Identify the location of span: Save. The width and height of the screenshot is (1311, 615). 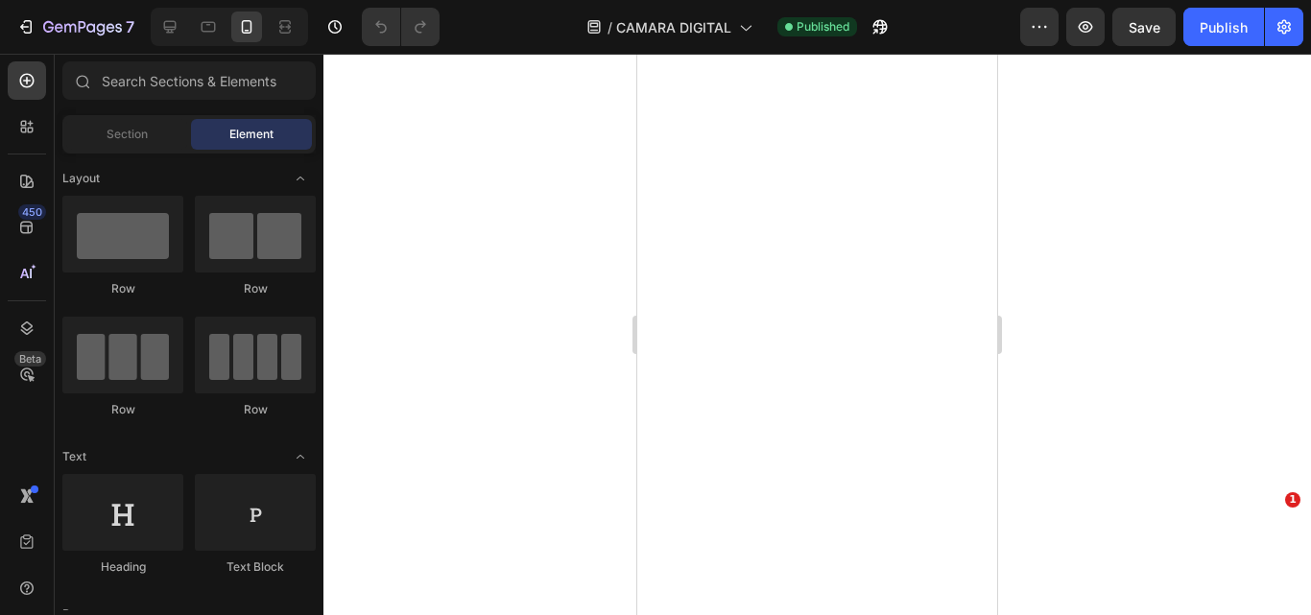
(1144, 27).